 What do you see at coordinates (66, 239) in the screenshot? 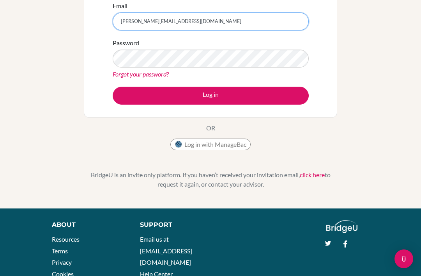
I see `a: Resources` at bounding box center [66, 239].